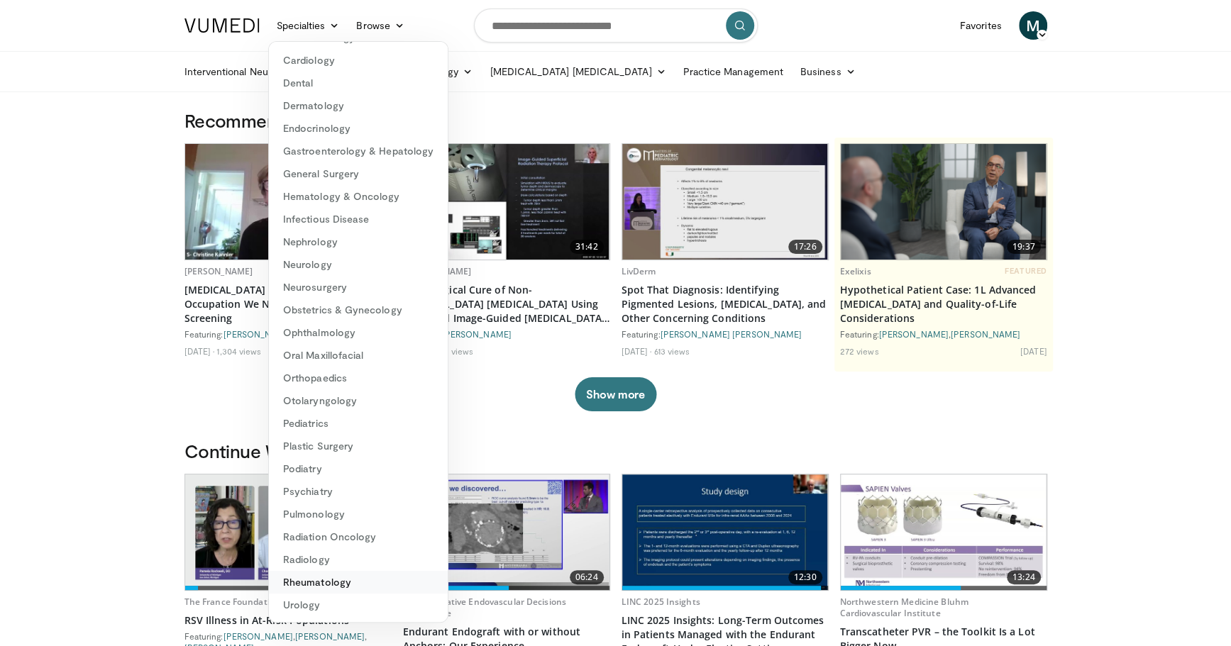 This screenshot has height=646, width=1231. What do you see at coordinates (288, 201) in the screenshot?
I see `img: 9d72a37f-49b2-4846-8ded-a17e76e84863.620x360_q85_upscale.jpg` at bounding box center [288, 201].